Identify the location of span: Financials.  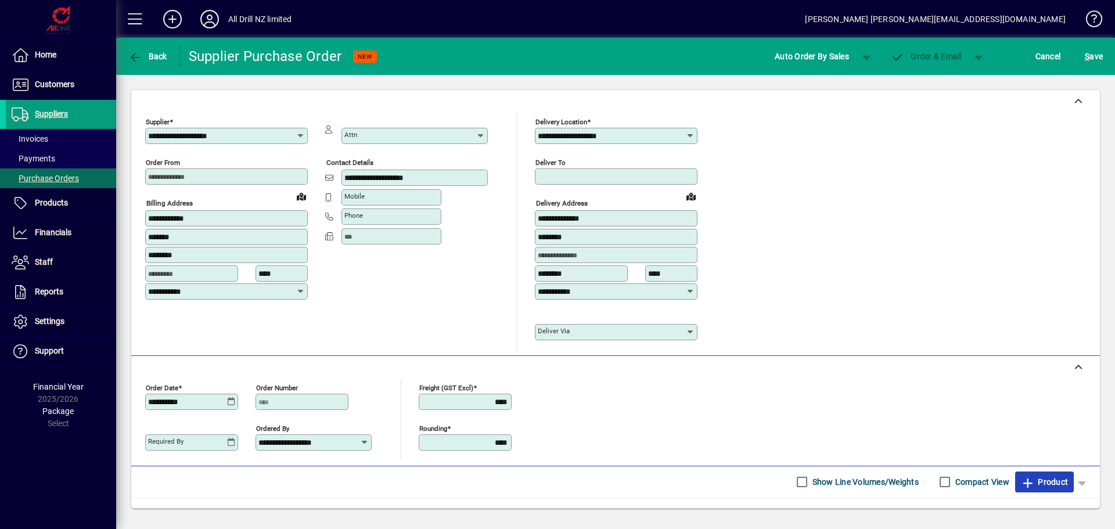
(53, 232).